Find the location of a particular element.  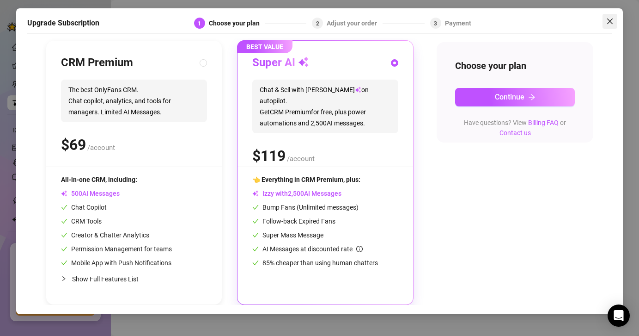

span: Izzy with AI Messages is located at coordinates (297, 193).